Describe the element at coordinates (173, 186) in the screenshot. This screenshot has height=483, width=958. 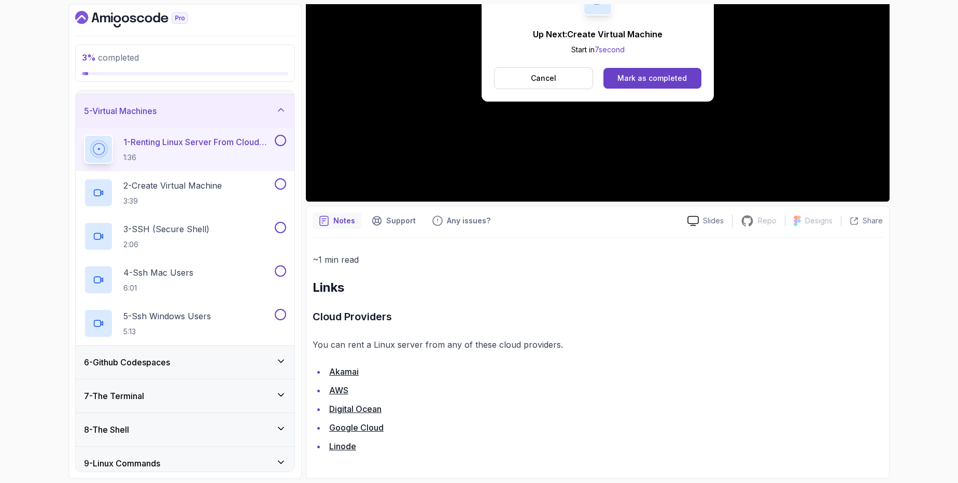
I see `p: 2 - Create Virtual Machine` at that location.